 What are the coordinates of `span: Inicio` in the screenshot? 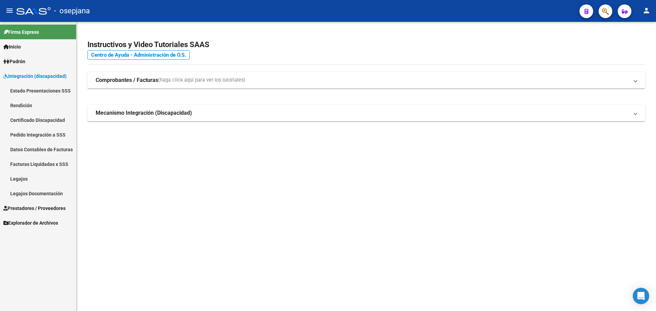 It's located at (12, 47).